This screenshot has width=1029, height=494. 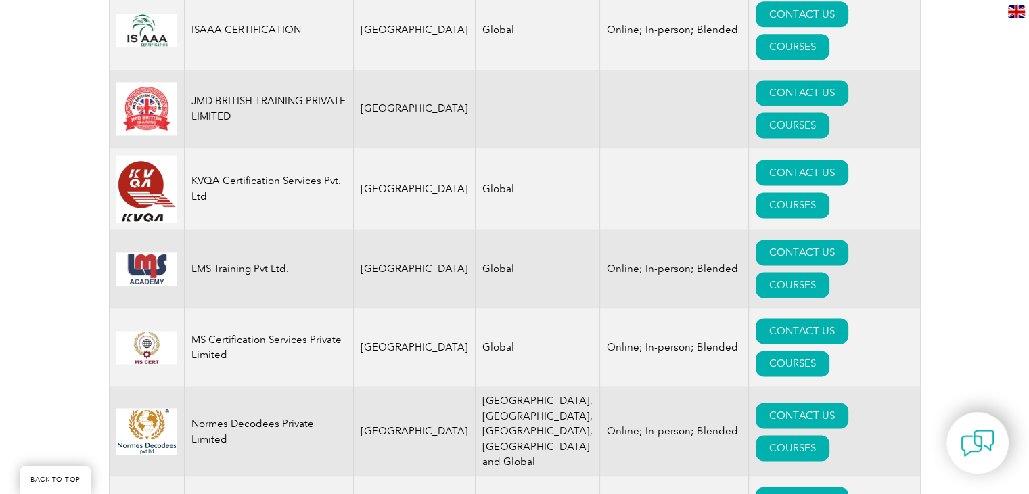 I want to click on img: contact-chat.png, so click(x=978, y=443).